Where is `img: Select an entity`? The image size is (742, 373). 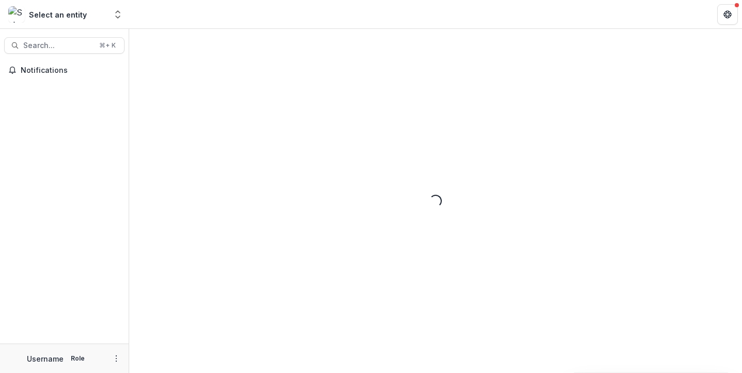 img: Select an entity is located at coordinates (17, 14).